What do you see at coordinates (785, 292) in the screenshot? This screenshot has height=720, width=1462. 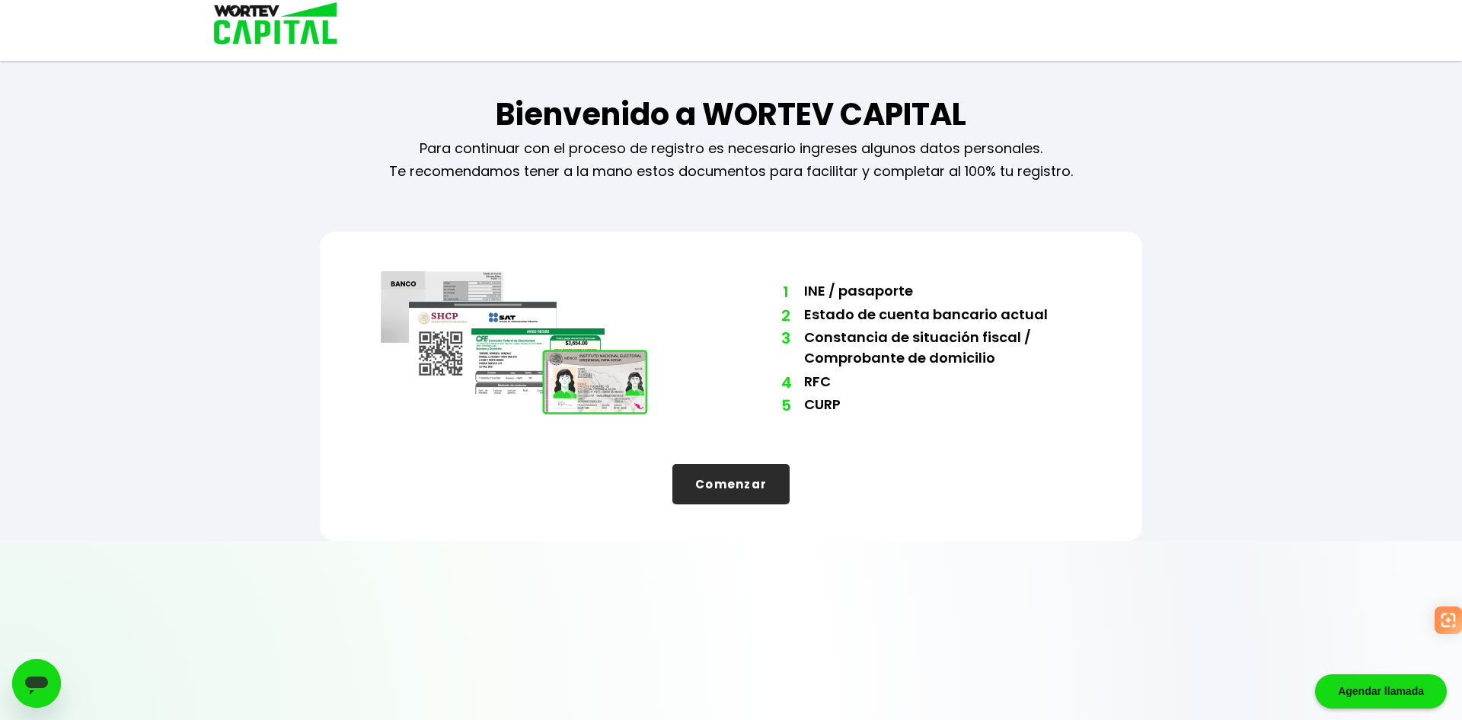 I see `span: 1` at bounding box center [785, 292].